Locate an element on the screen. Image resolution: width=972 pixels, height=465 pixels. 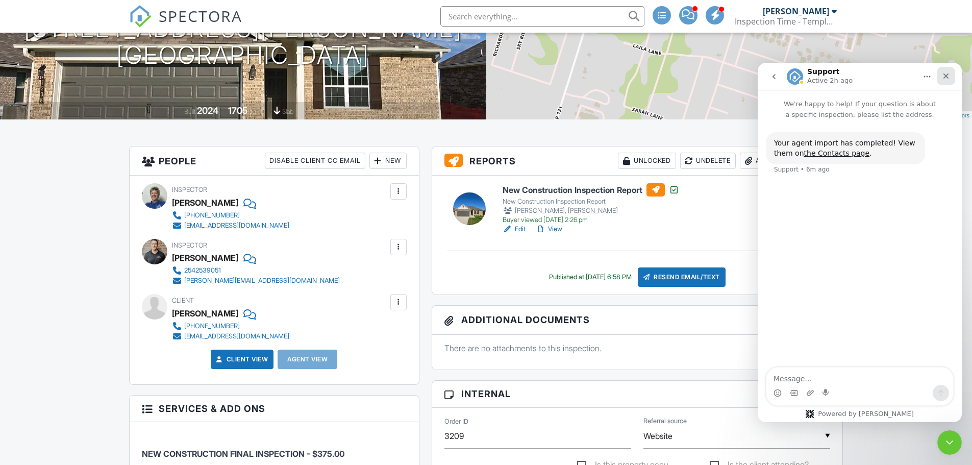
div: Your agent import has completed! View them onthe Contacts page.Support • 6m ago is located at coordinates (88, 85).